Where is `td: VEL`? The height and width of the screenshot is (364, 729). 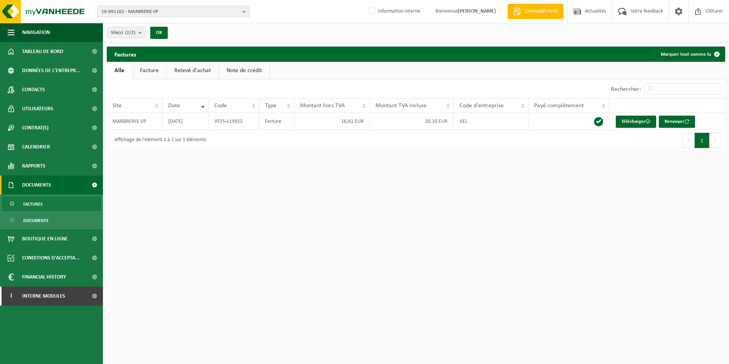
td: VEL is located at coordinates (491, 121).